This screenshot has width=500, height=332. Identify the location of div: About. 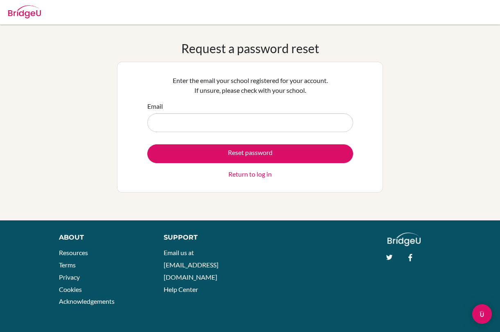
(102, 238).